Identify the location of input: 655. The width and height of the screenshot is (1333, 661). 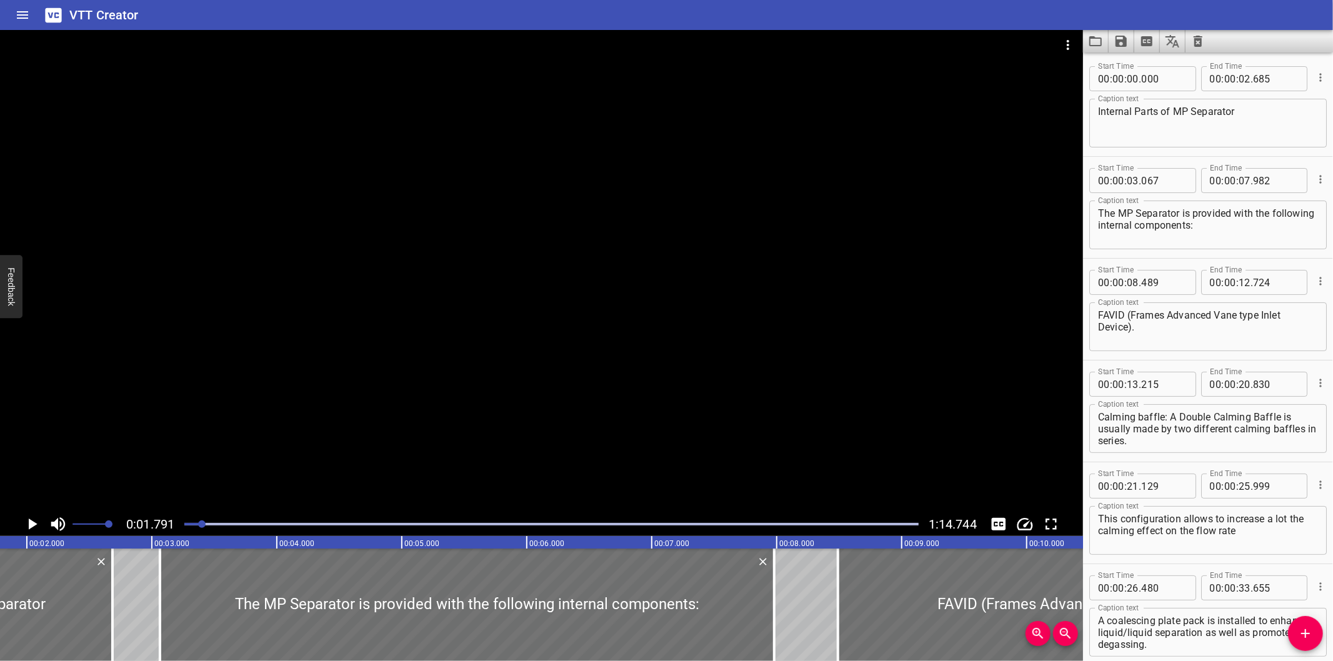
(1275, 588).